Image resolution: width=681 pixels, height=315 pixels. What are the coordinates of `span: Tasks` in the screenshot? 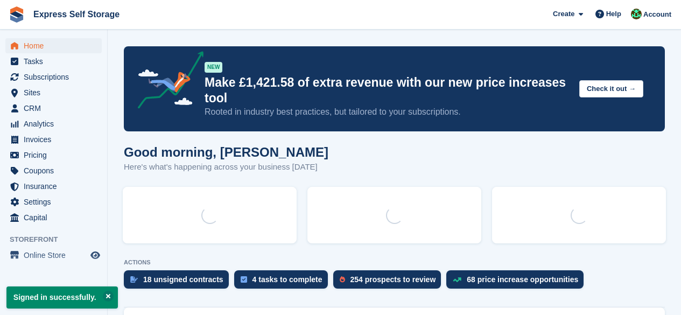 It's located at (56, 61).